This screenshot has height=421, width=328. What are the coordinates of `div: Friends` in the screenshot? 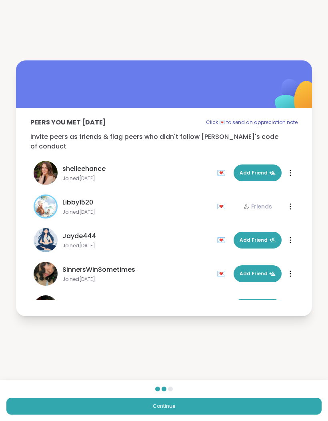 It's located at (258, 207).